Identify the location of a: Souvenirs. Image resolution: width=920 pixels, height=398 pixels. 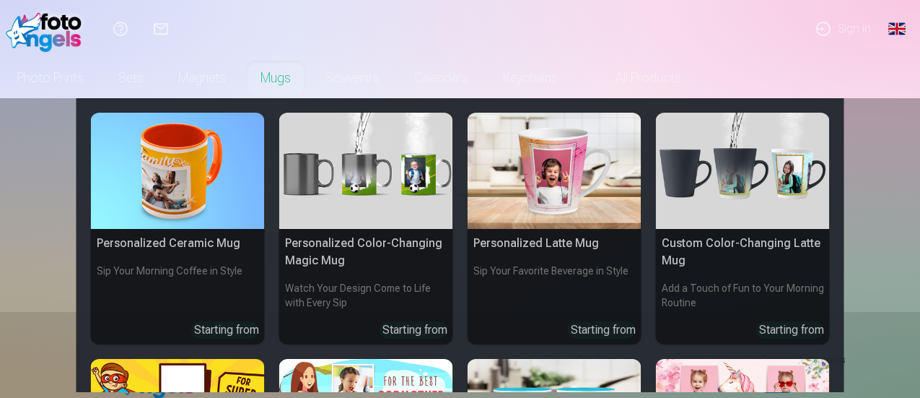
(352, 78).